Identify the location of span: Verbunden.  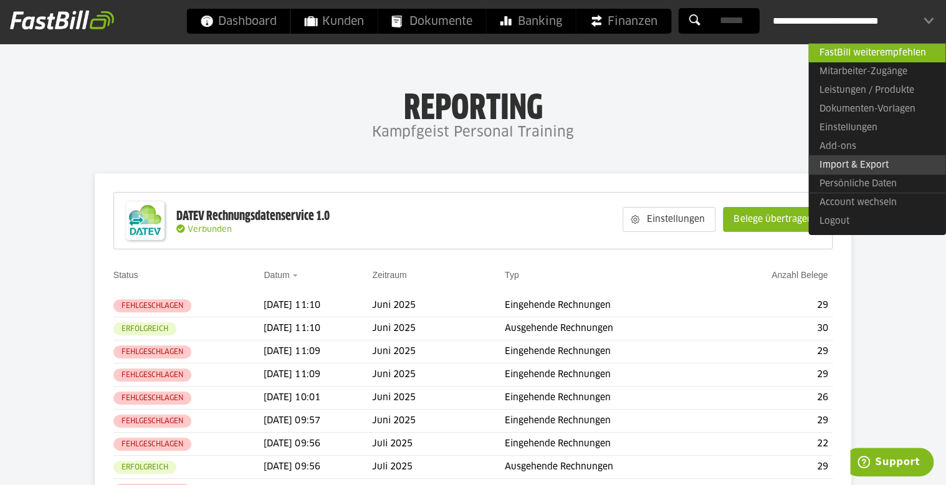
(209, 229).